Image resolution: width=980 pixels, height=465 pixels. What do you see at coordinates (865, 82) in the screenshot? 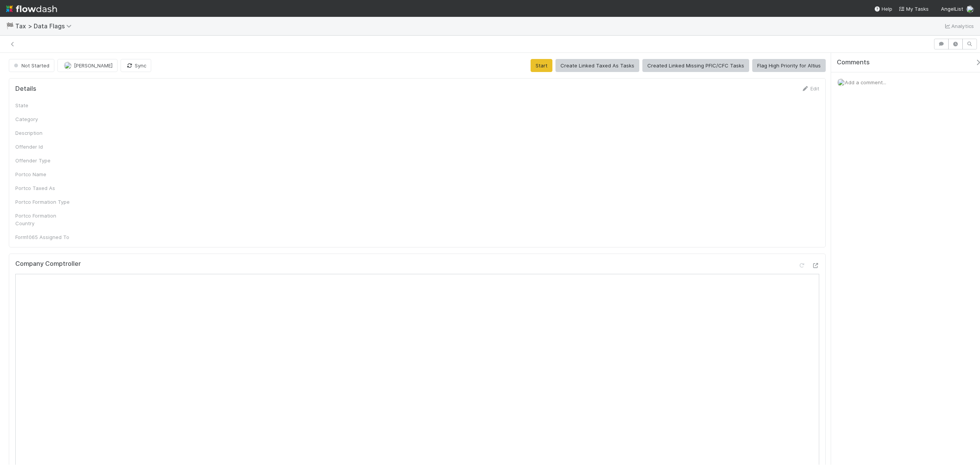
I see `span: Add a comment...` at bounding box center [865, 82].